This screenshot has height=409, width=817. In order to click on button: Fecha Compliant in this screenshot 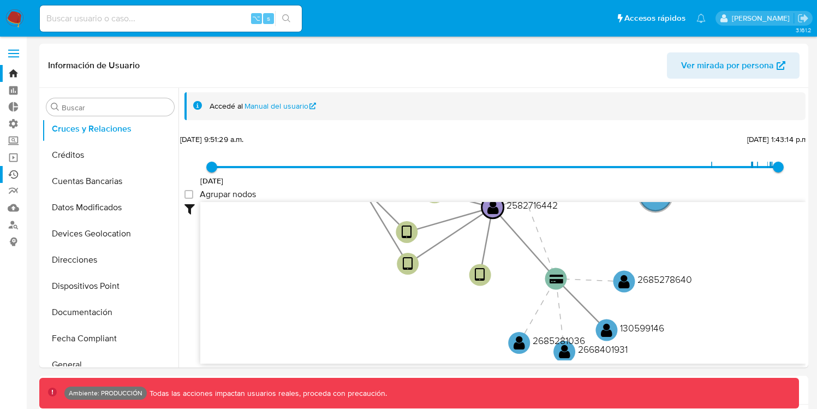, I will do `click(110, 339)`.